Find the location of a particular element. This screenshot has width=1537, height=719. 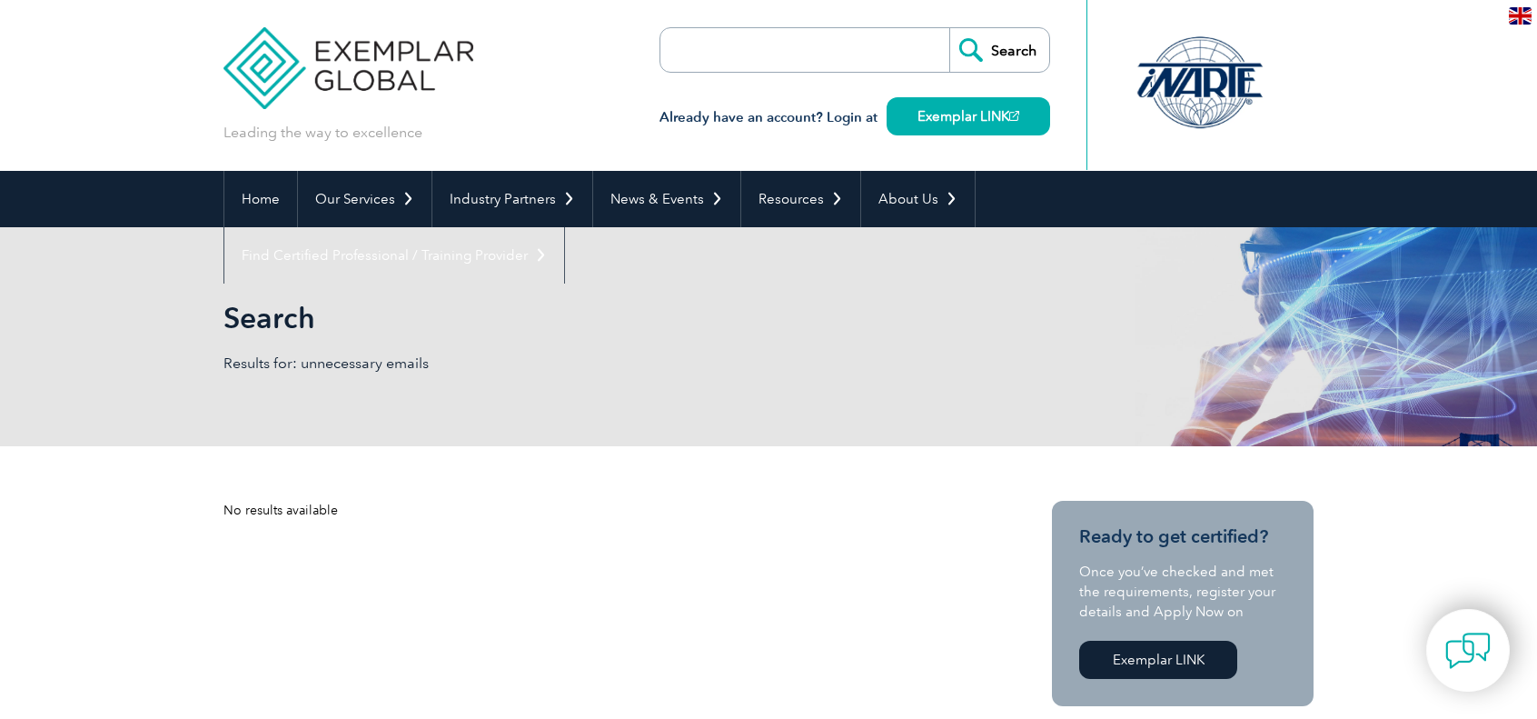

h1: Search is located at coordinates (572, 317).